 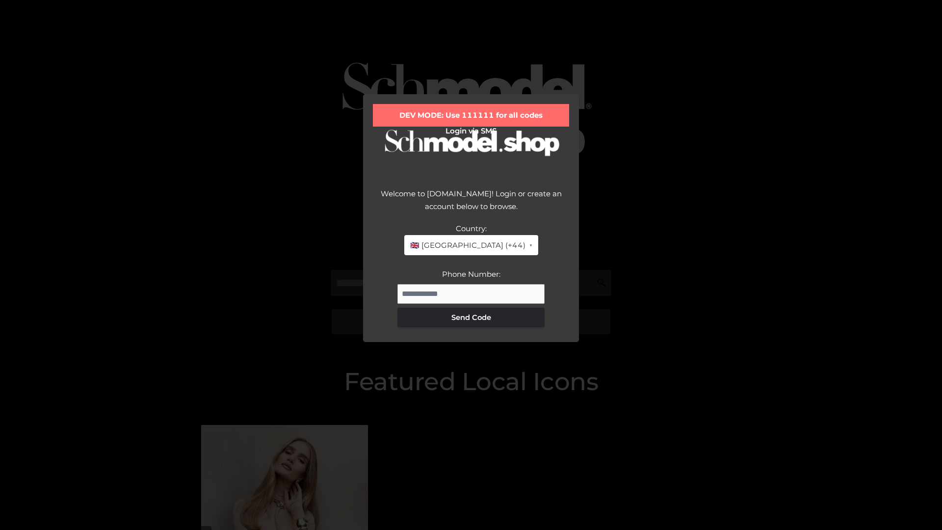 What do you see at coordinates (471, 228) in the screenshot?
I see `label: Country:` at bounding box center [471, 228].